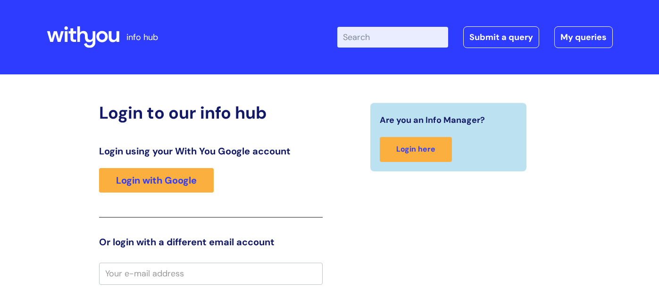  Describe the element at coordinates (501, 37) in the screenshot. I see `a: Submit a query` at that location.